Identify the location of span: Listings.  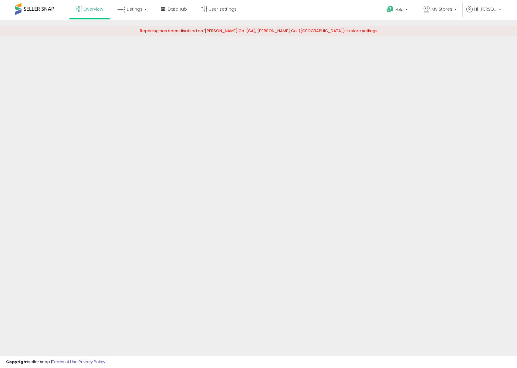
(135, 9).